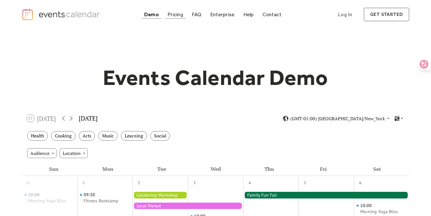  What do you see at coordinates (248, 14) in the screenshot?
I see `a: Help` at bounding box center [248, 14].